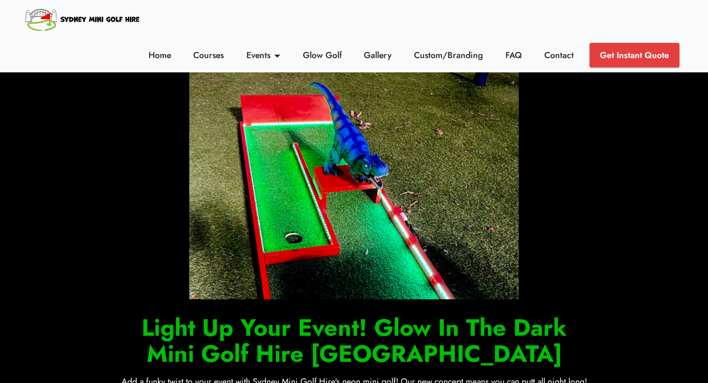 This screenshot has height=383, width=708. What do you see at coordinates (159, 55) in the screenshot?
I see `a: Home` at bounding box center [159, 55].